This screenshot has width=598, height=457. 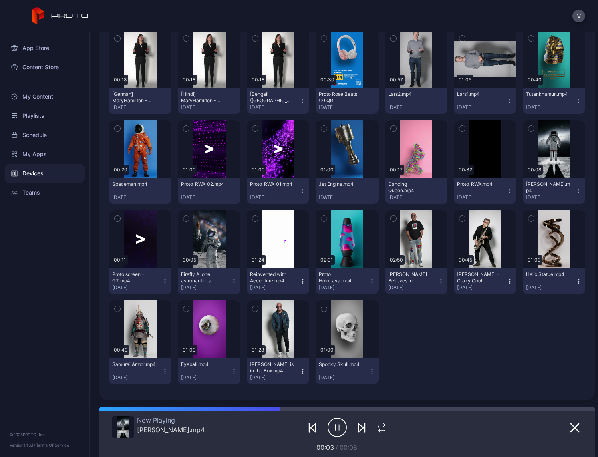 I want to click on div: Teams, so click(x=44, y=193).